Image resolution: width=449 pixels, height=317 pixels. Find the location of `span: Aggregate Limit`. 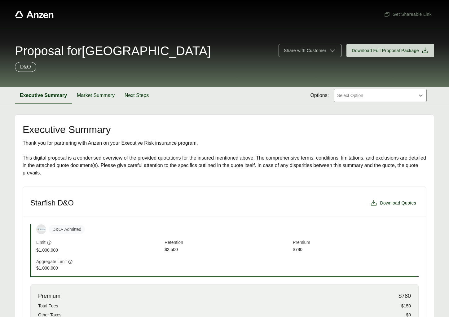

span: Aggregate Limit is located at coordinates (51, 261).